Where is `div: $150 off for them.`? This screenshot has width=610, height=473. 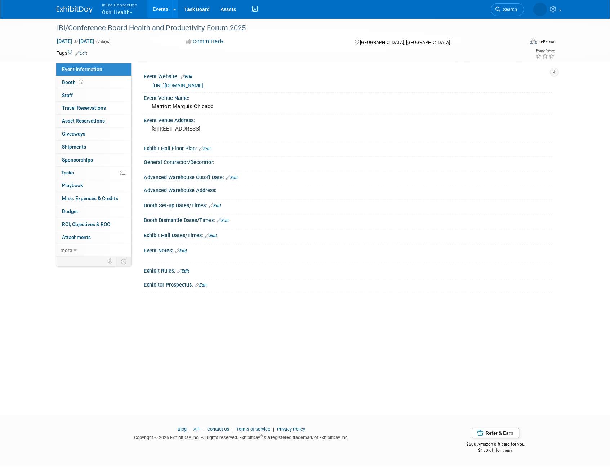 div: $150 off for them. is located at coordinates (496, 450).